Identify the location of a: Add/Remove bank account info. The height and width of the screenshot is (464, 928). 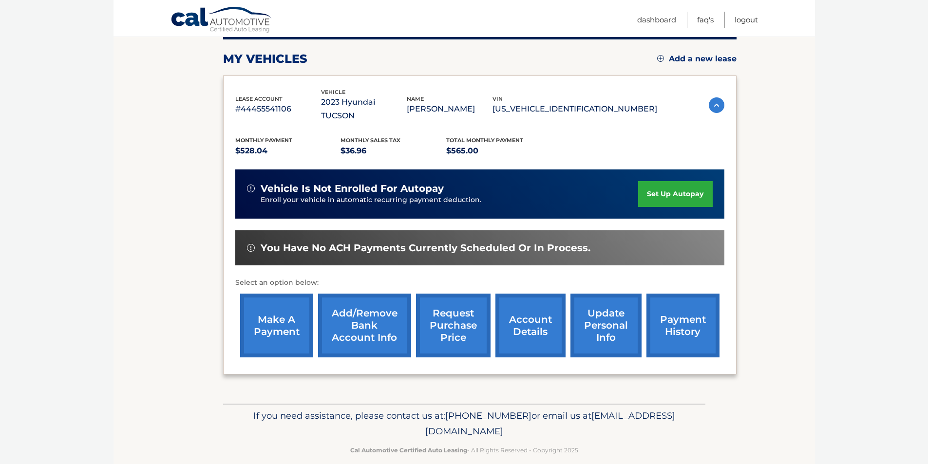
(364, 325).